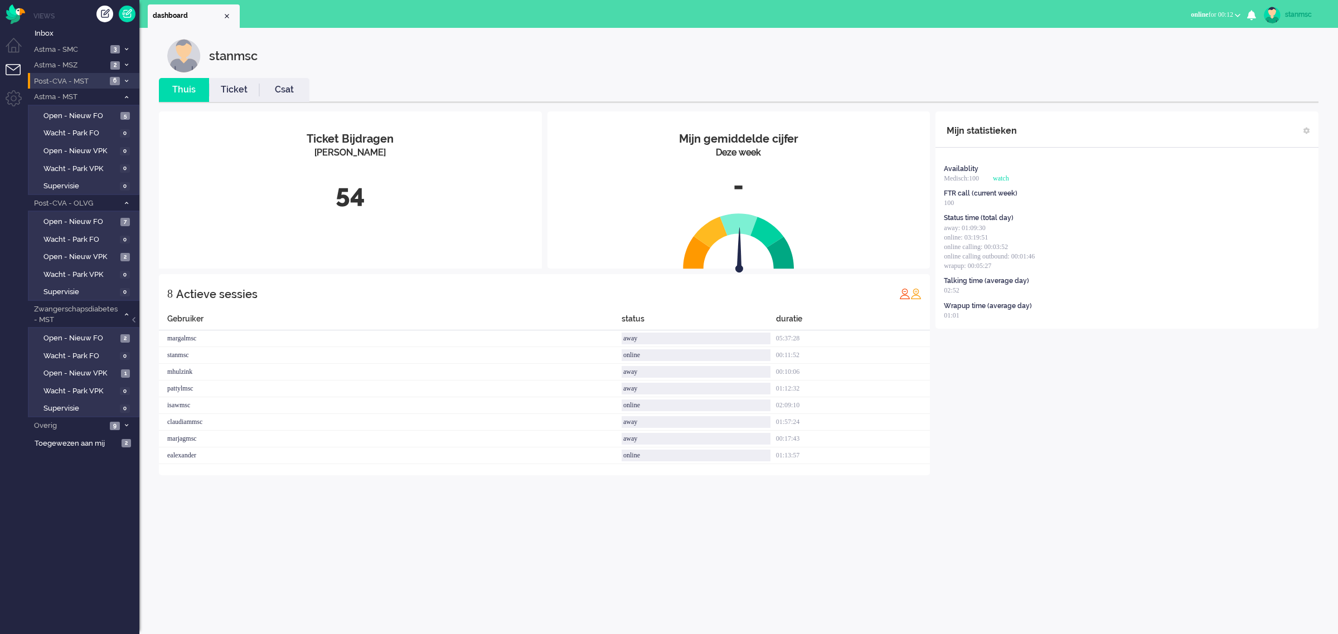 Image resolution: width=1338 pixels, height=634 pixels. What do you see at coordinates (350, 139) in the screenshot?
I see `div: Ticket Bijdragen` at bounding box center [350, 139].